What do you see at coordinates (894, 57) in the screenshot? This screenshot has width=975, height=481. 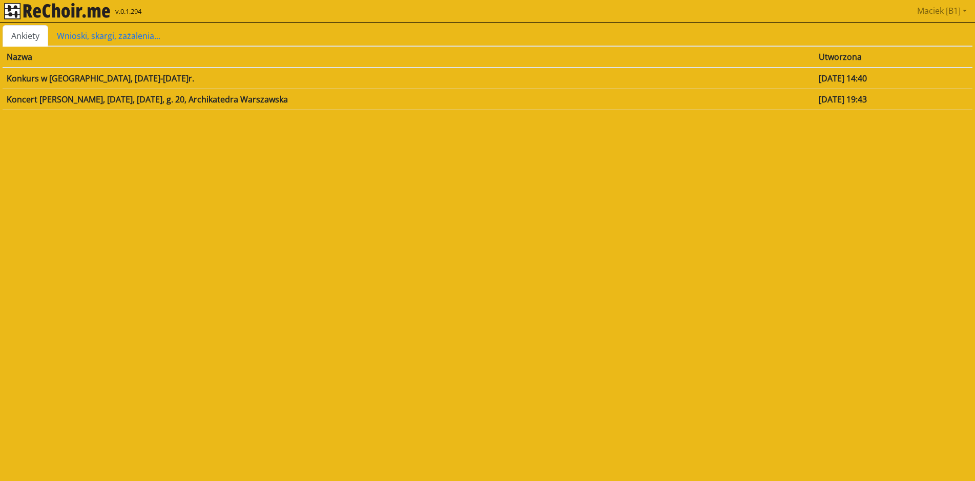 I see `div: Utworzona` at bounding box center [894, 57].